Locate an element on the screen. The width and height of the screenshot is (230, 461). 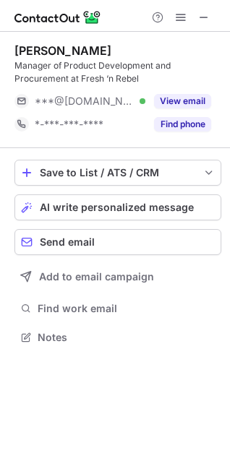
button: Add to email campaign is located at coordinates (118, 277).